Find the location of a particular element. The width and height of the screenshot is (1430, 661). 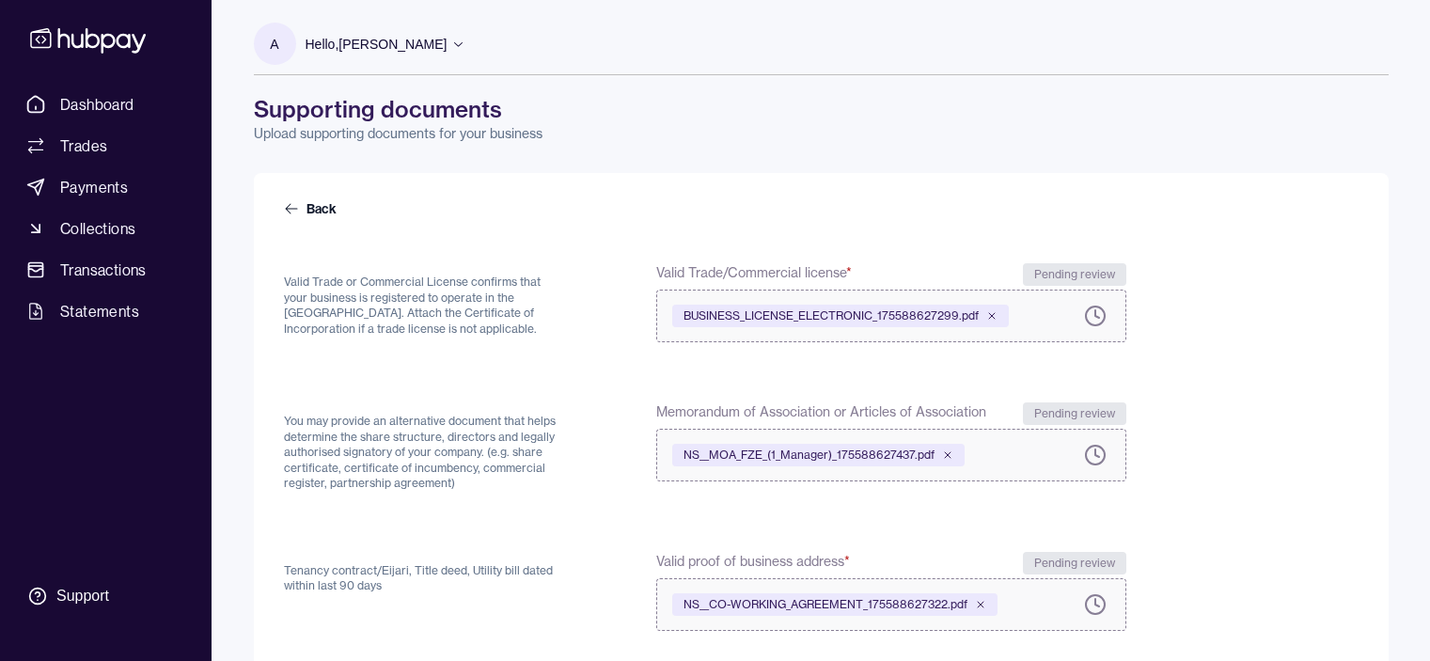

span: Statements is located at coordinates (100, 311).